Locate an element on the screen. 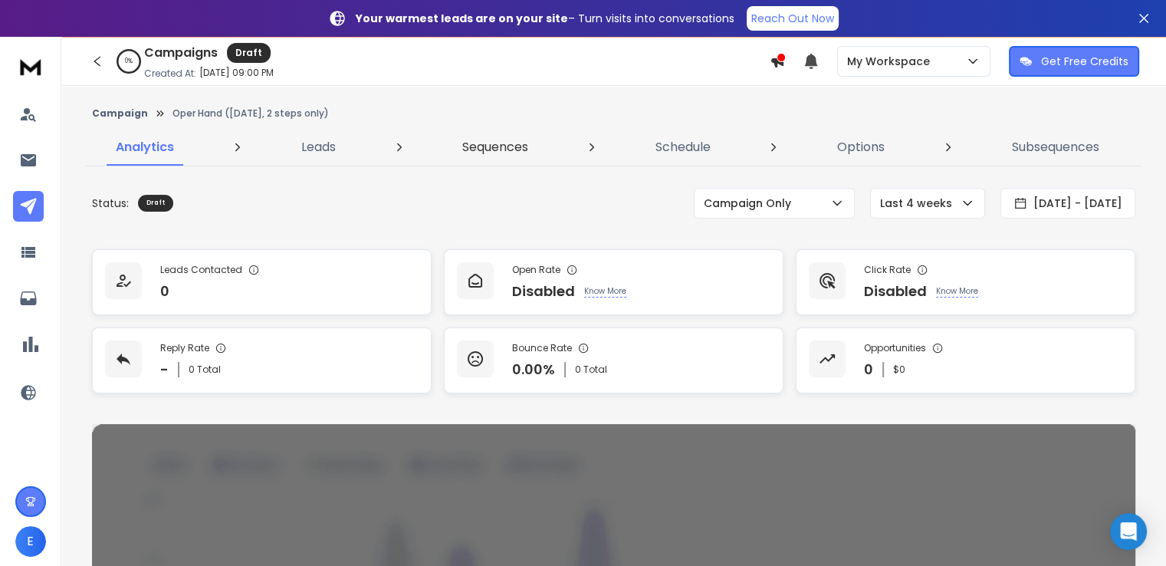 Image resolution: width=1166 pixels, height=566 pixels. div: Open Intercom Messenger is located at coordinates (1128, 531).